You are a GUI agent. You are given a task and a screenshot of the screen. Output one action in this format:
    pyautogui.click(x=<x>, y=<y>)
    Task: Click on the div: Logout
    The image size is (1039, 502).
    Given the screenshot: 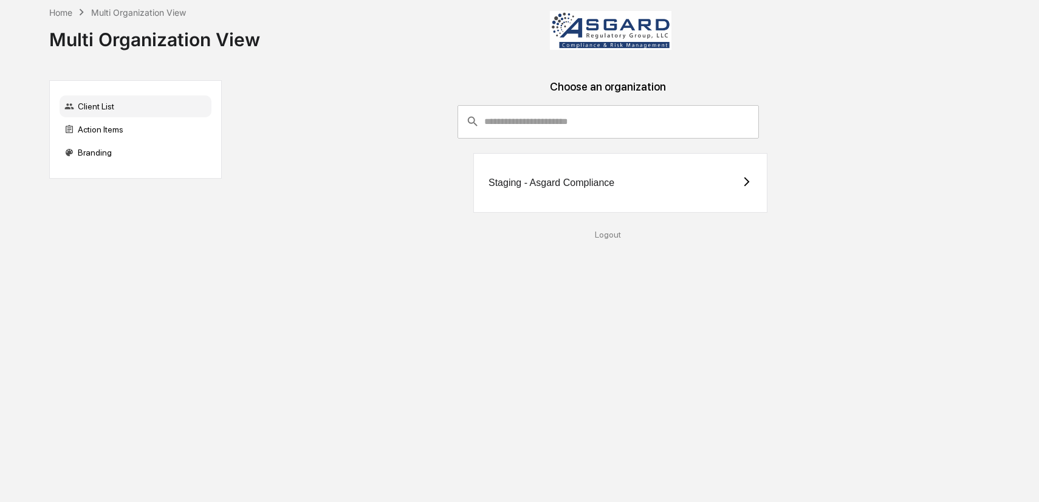 What is the action you would take?
    pyautogui.click(x=608, y=235)
    